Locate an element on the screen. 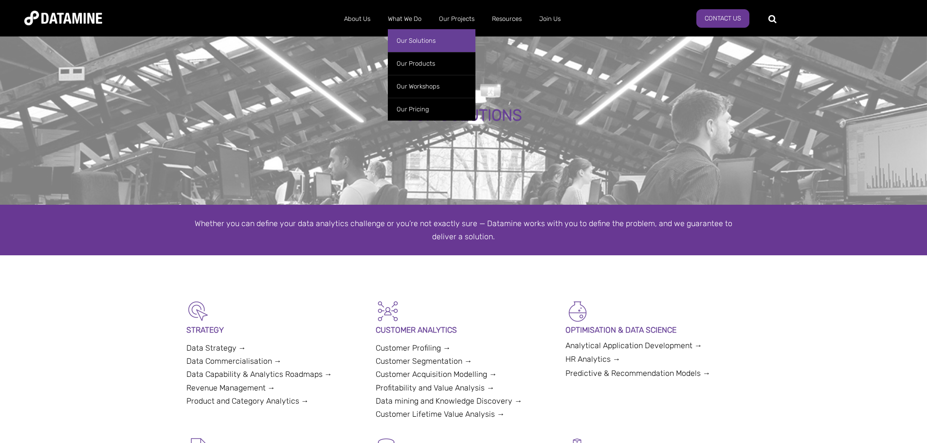 The width and height of the screenshot is (927, 443). a: Join Us is located at coordinates (550, 19).